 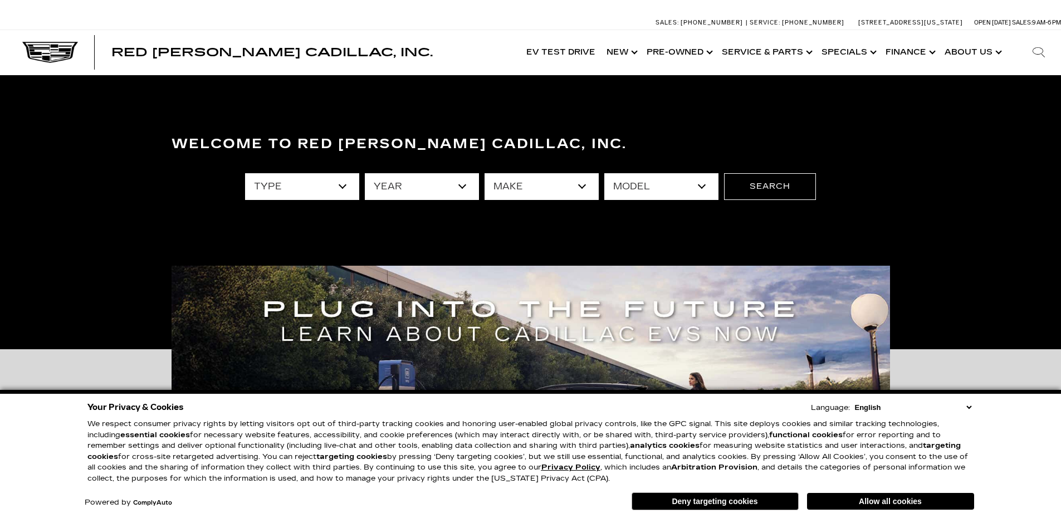 I want to click on img: Cadillac Dark Logo with Cadillac White Text, so click(x=50, y=52).